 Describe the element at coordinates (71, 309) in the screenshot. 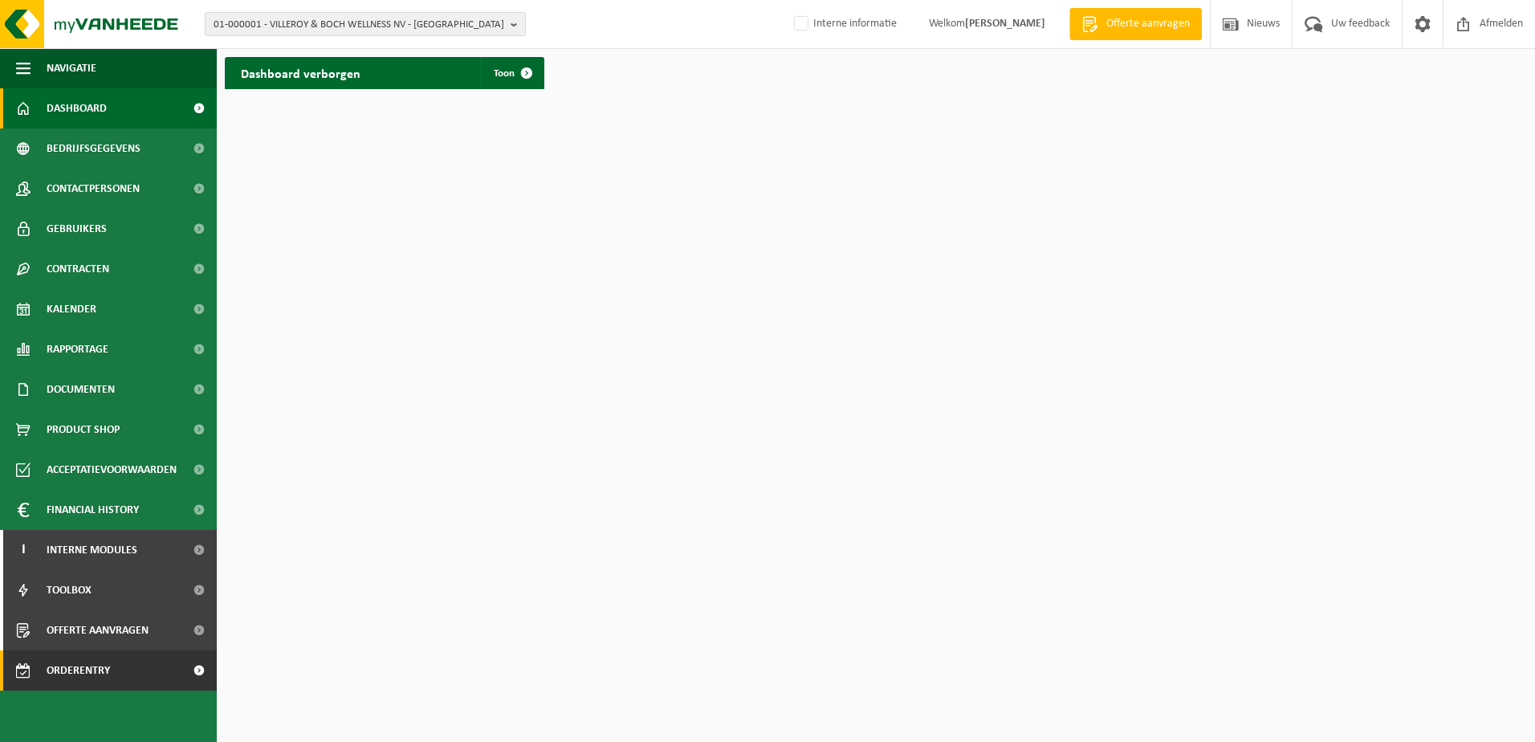

I see `span: Kalender` at that location.